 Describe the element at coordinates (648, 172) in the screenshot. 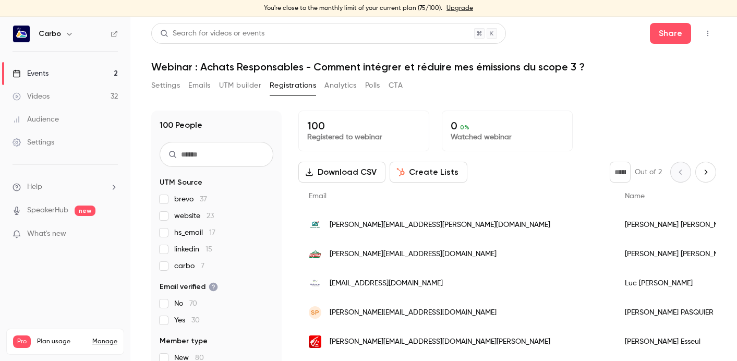

I see `p: Out of 2` at that location.